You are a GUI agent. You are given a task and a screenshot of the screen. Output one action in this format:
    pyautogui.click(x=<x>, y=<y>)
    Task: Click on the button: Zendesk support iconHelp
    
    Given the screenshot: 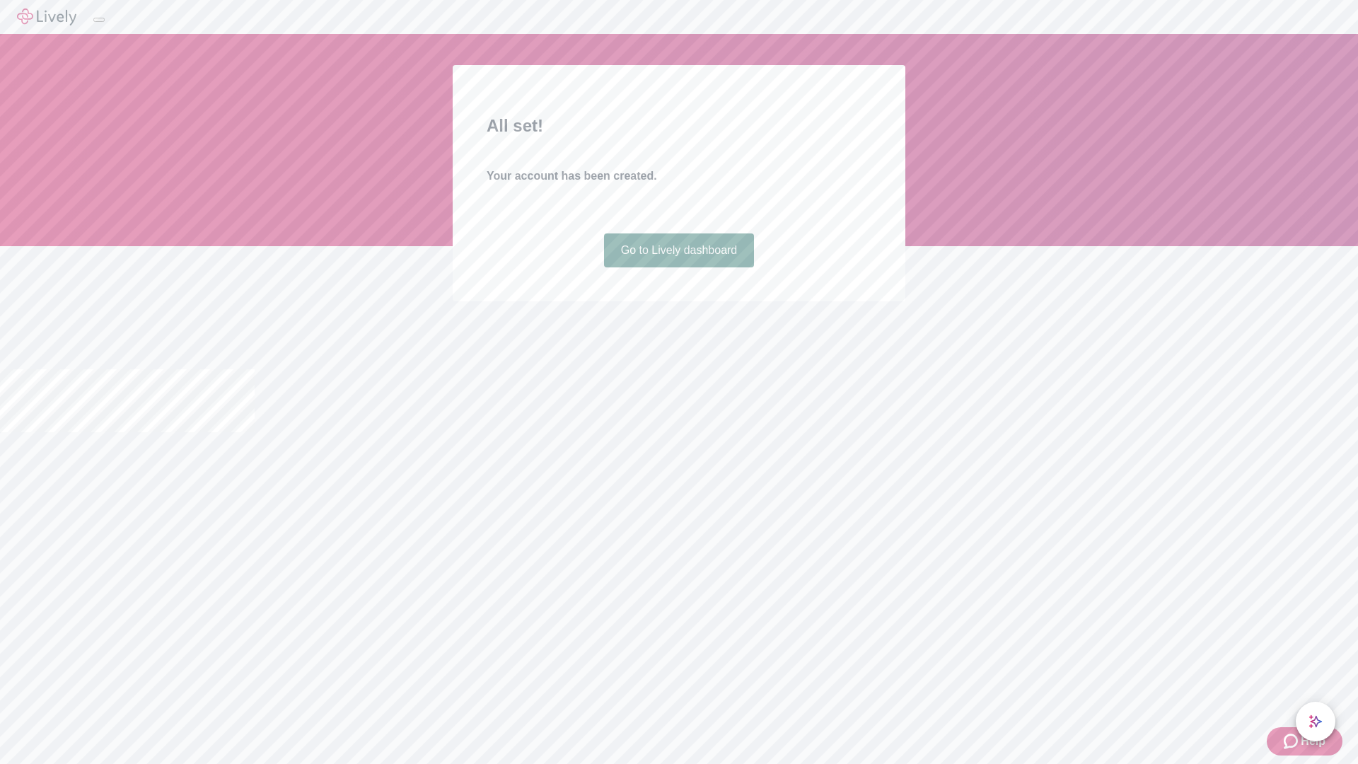 What is the action you would take?
    pyautogui.click(x=1304, y=741)
    